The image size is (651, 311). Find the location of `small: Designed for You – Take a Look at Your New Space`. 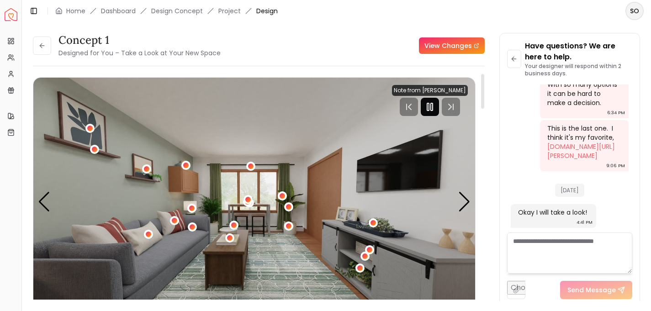

small: Designed for You – Take a Look at Your New Space is located at coordinates (139, 53).